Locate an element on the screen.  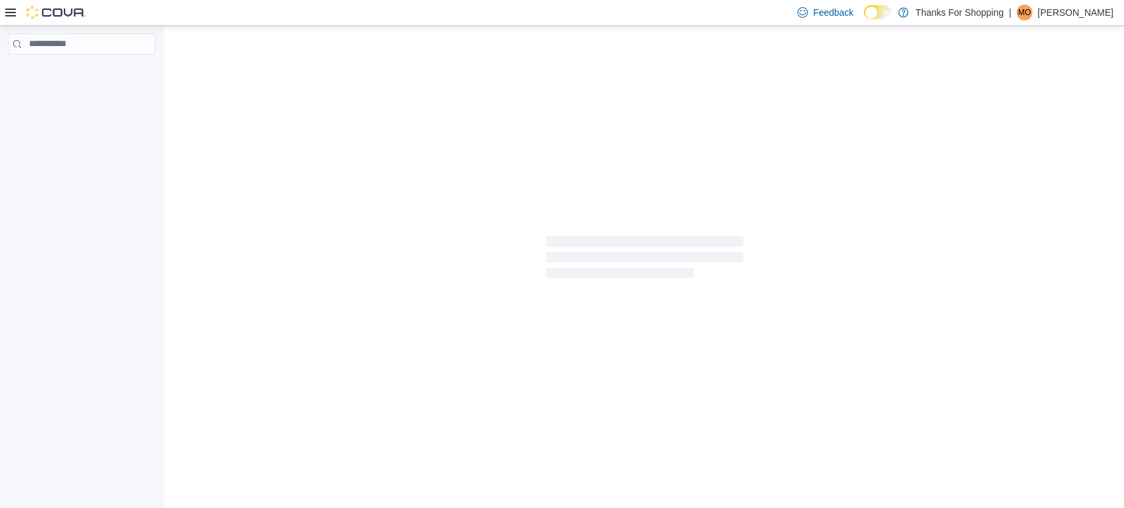
nav: Complex example is located at coordinates (82, 73).